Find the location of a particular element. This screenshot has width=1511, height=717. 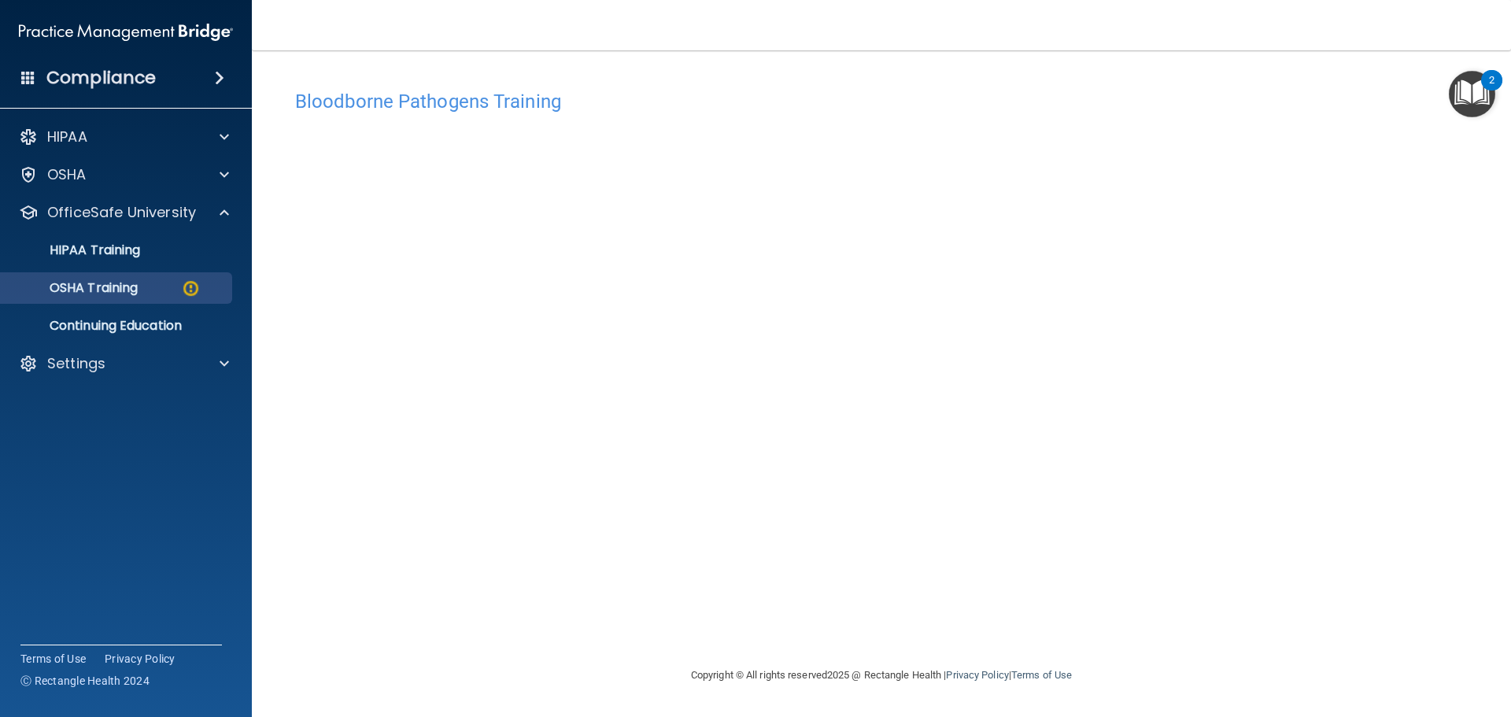

button: Open Resource Center, 2 new notifications is located at coordinates (1472, 94).